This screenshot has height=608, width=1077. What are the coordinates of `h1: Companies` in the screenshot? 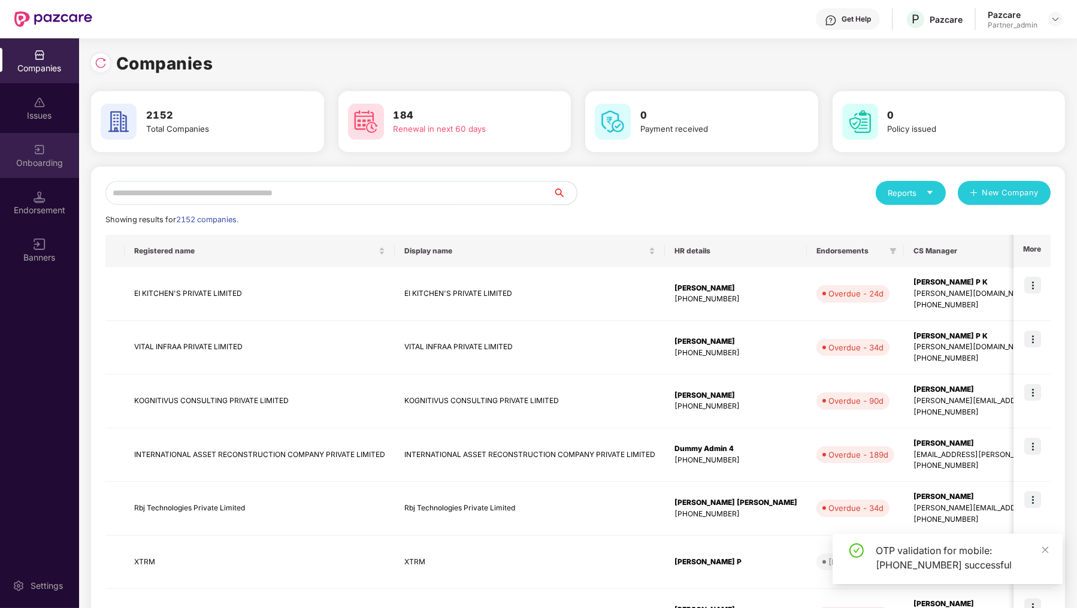 It's located at (165, 63).